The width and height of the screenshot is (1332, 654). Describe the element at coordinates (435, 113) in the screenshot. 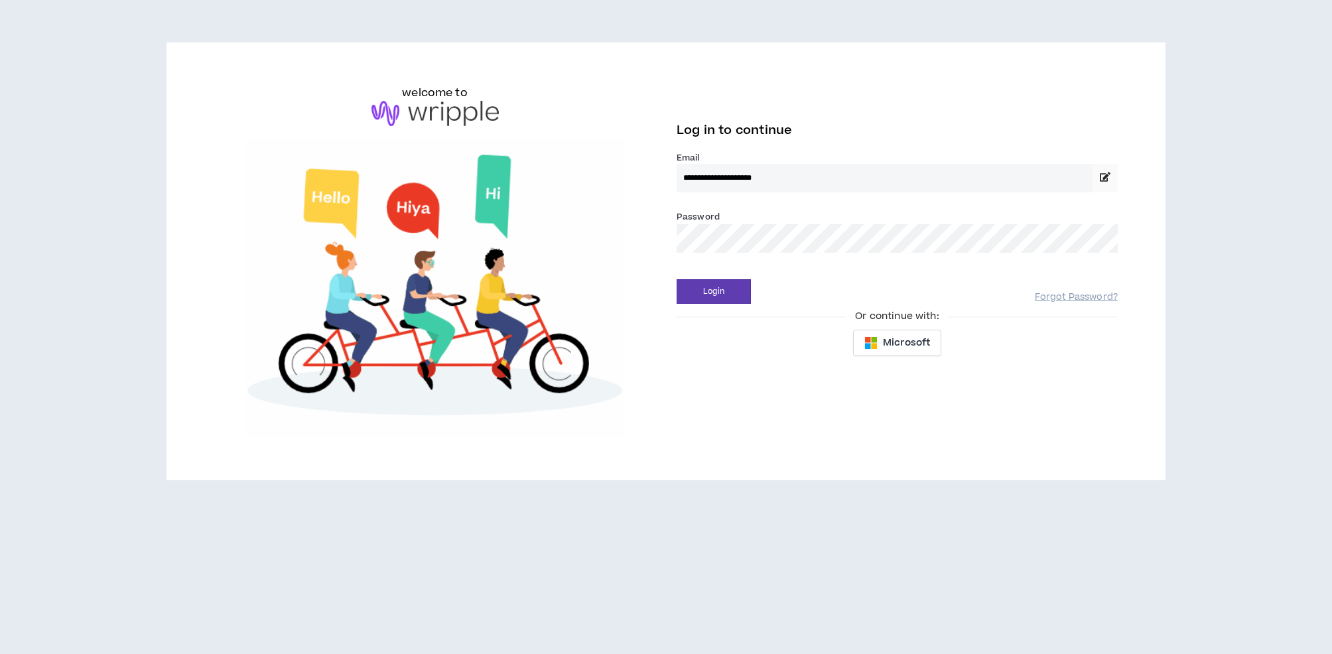

I see `img: logo-brand.png` at that location.